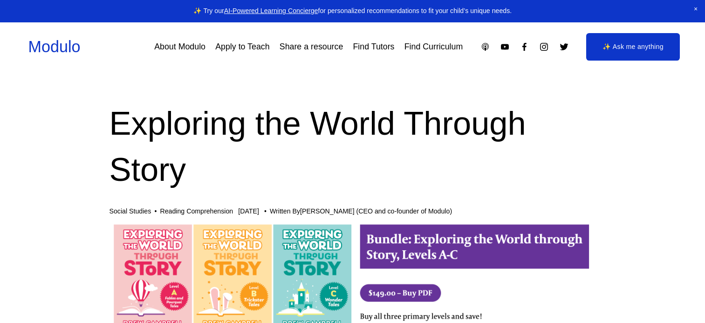  Describe the element at coordinates (311, 47) in the screenshot. I see `a: Share a resource` at that location.